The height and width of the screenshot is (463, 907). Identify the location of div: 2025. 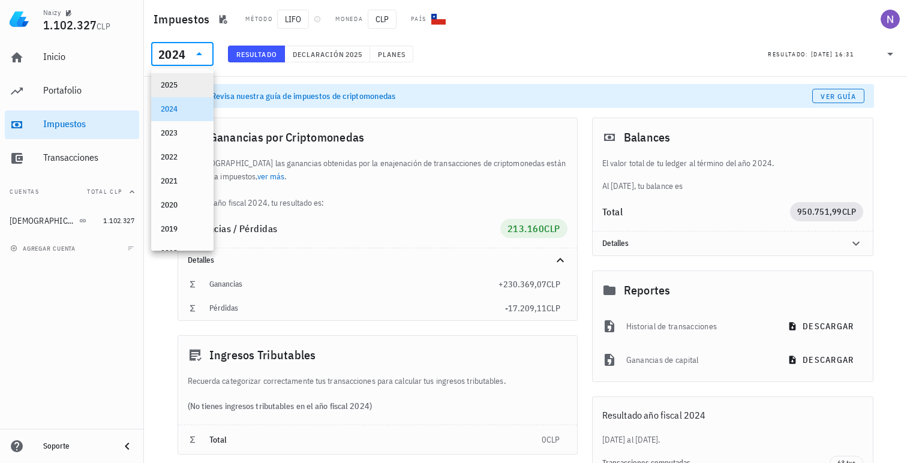
(182, 85).